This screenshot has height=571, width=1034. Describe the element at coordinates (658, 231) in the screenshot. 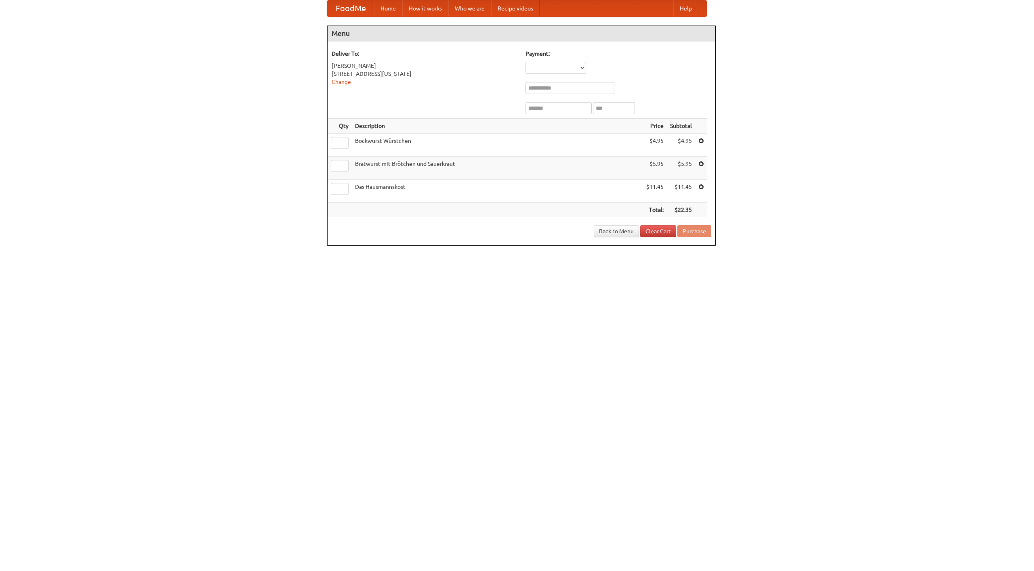

I see `a: Clear Cart` at that location.